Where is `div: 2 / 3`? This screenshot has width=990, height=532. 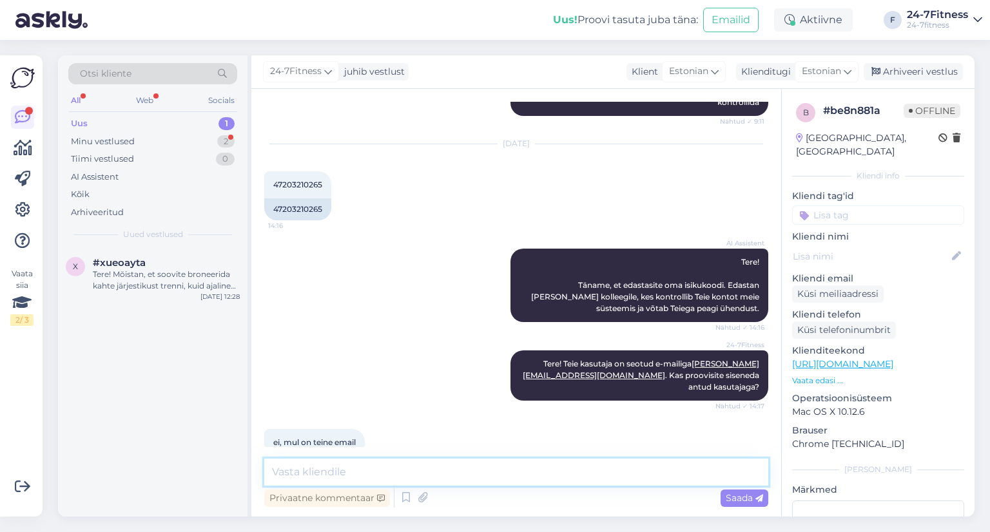
div: 2 / 3 is located at coordinates (22, 320).